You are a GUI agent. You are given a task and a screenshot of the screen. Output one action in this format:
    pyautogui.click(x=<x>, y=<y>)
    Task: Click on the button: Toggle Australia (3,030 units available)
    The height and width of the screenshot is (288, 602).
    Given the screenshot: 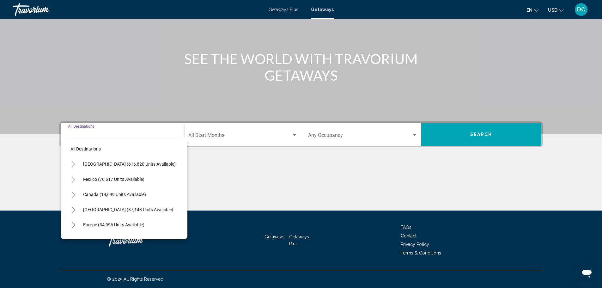 What is the action you would take?
    pyautogui.click(x=74, y=240)
    